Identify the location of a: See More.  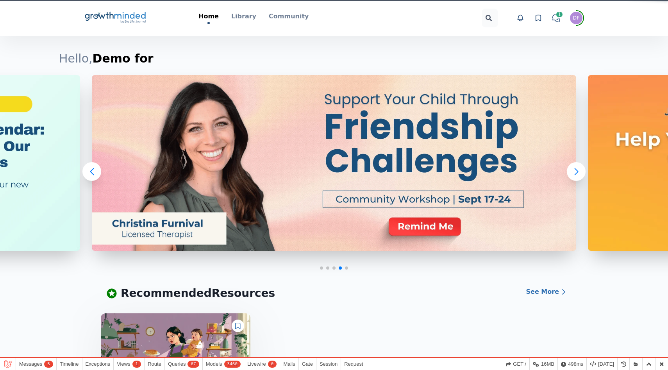
(547, 292).